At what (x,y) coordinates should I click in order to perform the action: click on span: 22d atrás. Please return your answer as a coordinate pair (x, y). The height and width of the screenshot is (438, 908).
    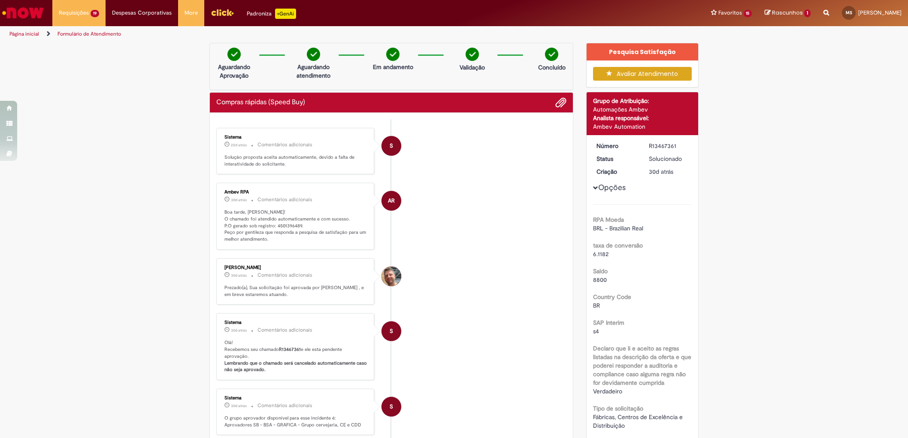
    Looking at the image, I should click on (239, 145).